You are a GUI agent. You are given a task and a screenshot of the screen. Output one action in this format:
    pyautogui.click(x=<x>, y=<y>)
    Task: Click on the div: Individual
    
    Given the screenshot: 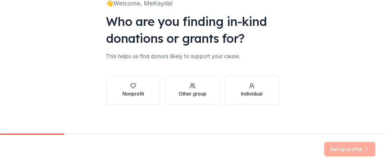 What is the action you would take?
    pyautogui.click(x=252, y=93)
    